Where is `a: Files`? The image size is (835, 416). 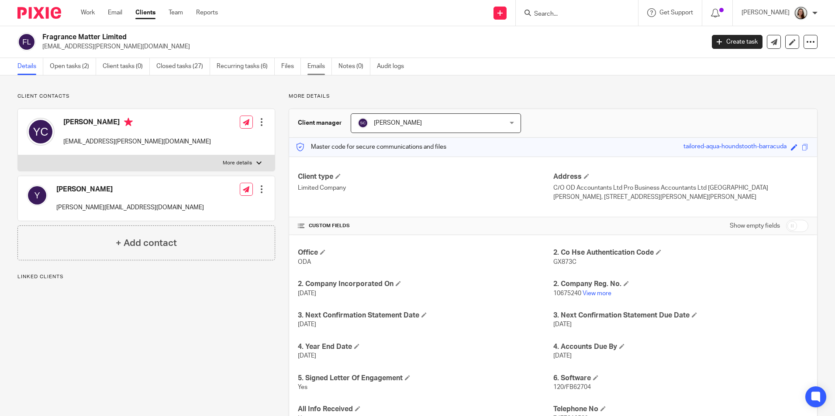 a: Files is located at coordinates (291, 66).